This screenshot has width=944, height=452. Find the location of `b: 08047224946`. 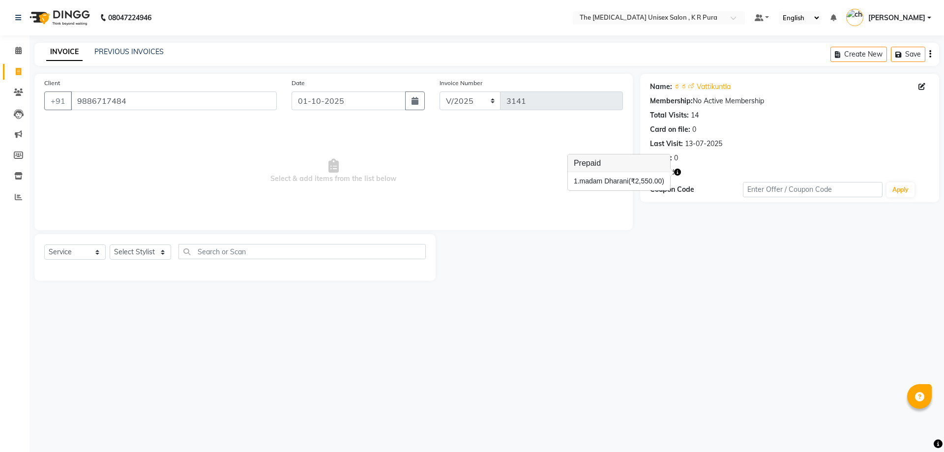

b: 08047224946 is located at coordinates (130, 18).